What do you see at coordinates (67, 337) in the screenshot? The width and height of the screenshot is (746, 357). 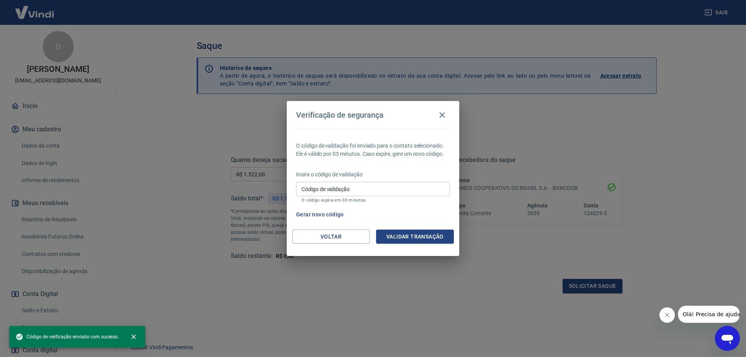 I see `span: Código de verificação enviado com sucesso.` at bounding box center [67, 337].